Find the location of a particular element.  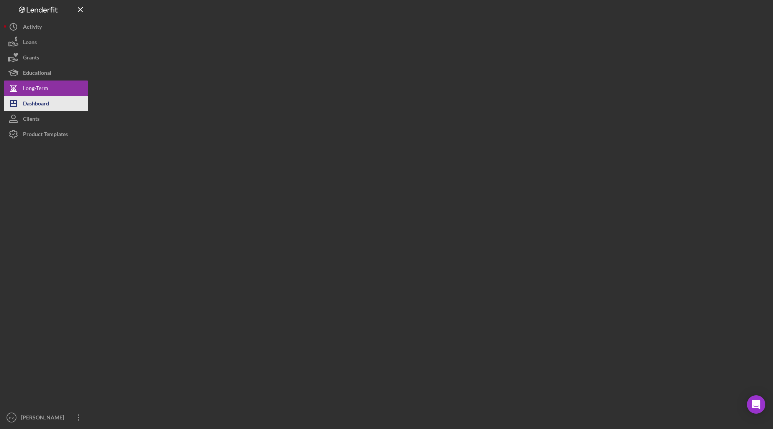

div: Clients is located at coordinates (31, 120).